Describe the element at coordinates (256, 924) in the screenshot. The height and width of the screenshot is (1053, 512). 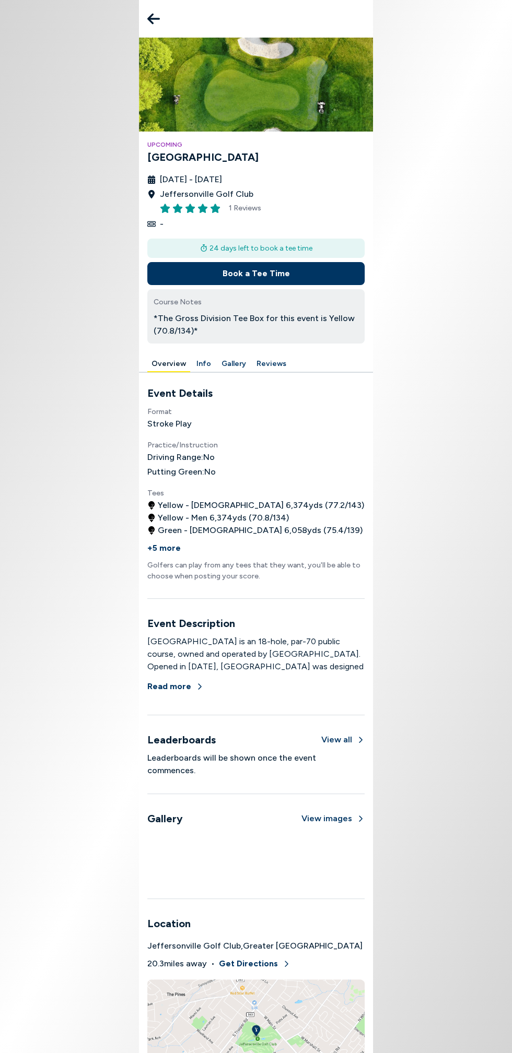
I see `h3: Location` at that location.